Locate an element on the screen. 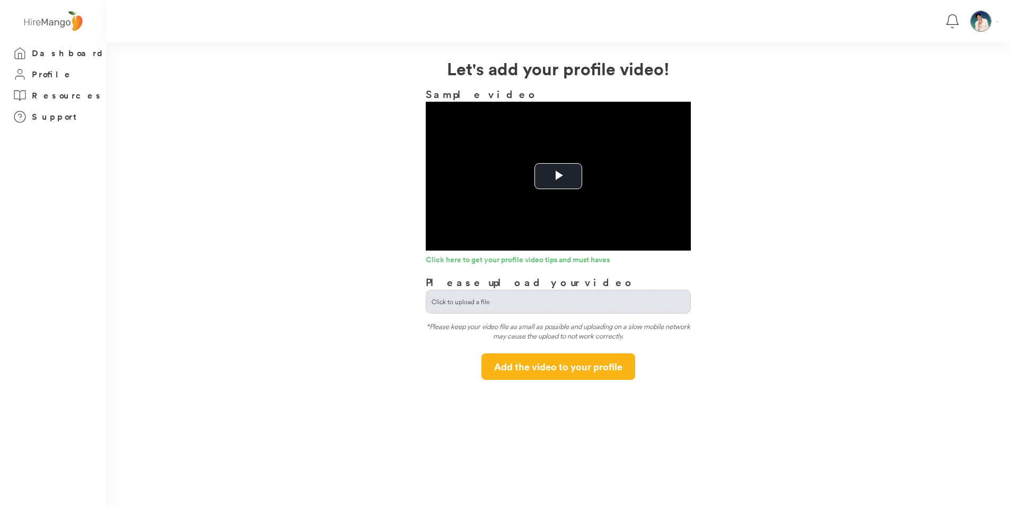 This screenshot has height=507, width=1010. h3: Profile is located at coordinates (52, 74).